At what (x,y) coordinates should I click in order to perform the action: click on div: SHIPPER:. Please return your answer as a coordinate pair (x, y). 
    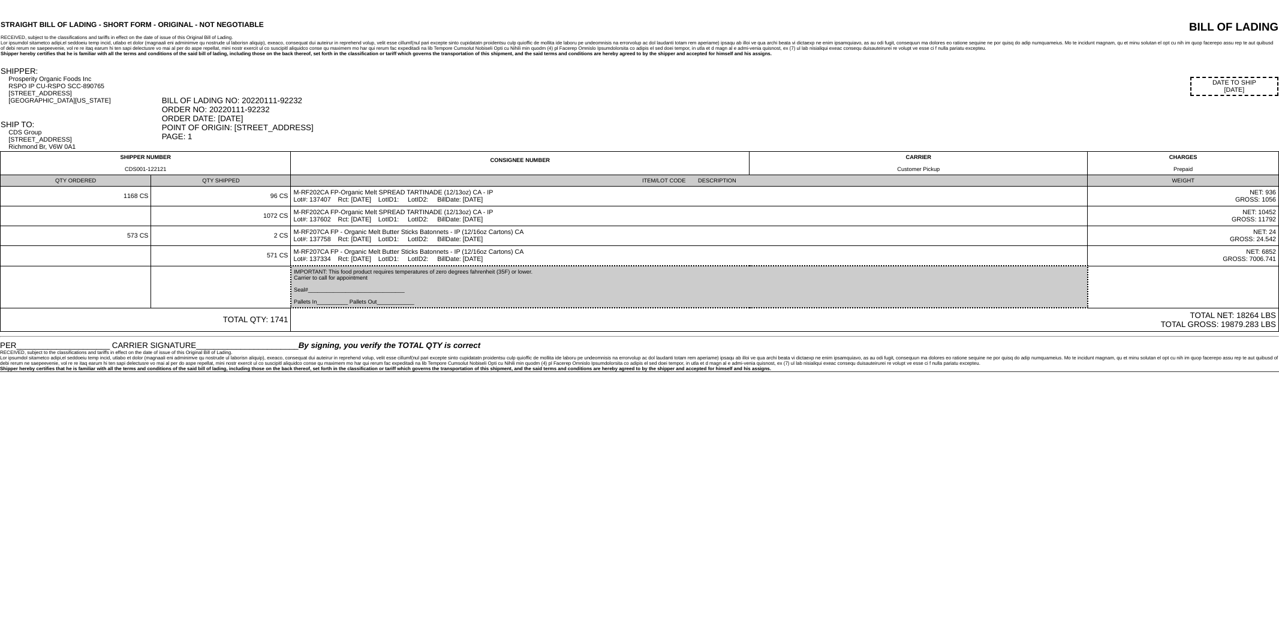
    Looking at the image, I should click on (80, 71).